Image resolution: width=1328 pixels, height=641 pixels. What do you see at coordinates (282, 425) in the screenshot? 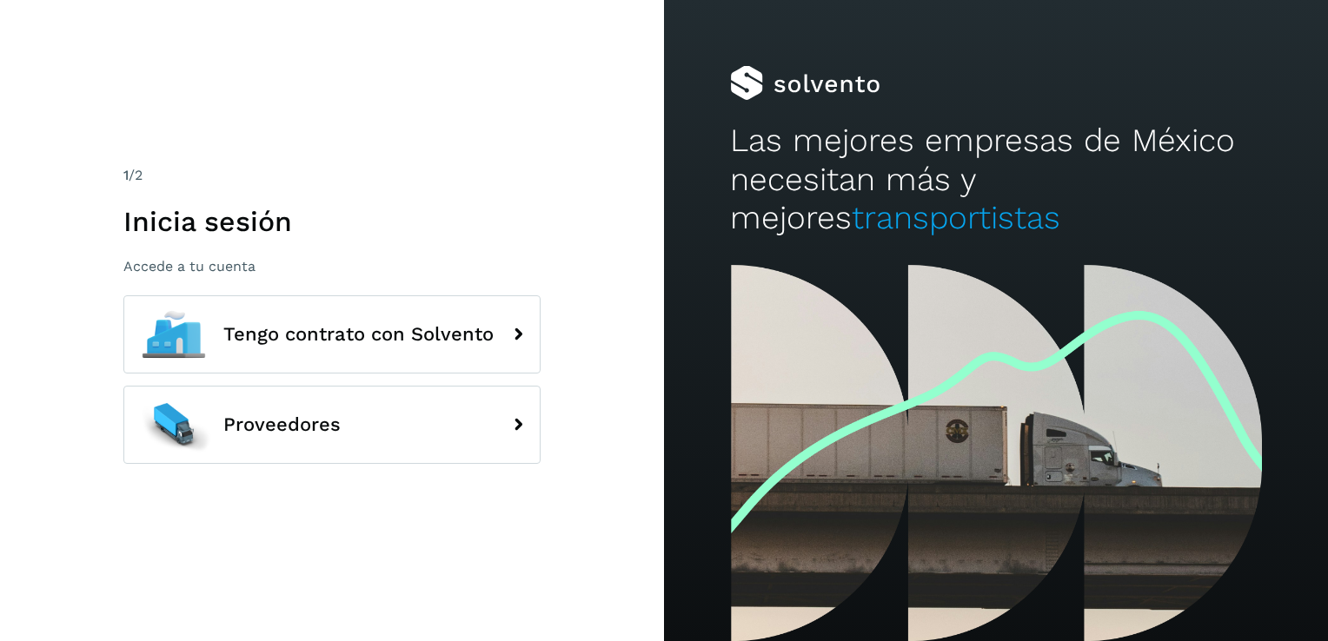
I see `span: Proveedores` at bounding box center [282, 425].